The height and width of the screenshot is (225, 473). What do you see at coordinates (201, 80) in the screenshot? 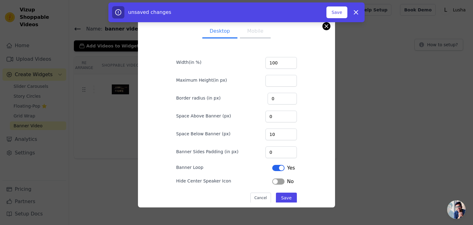
I see `label: Maximum Height(in px)` at bounding box center [201, 80].